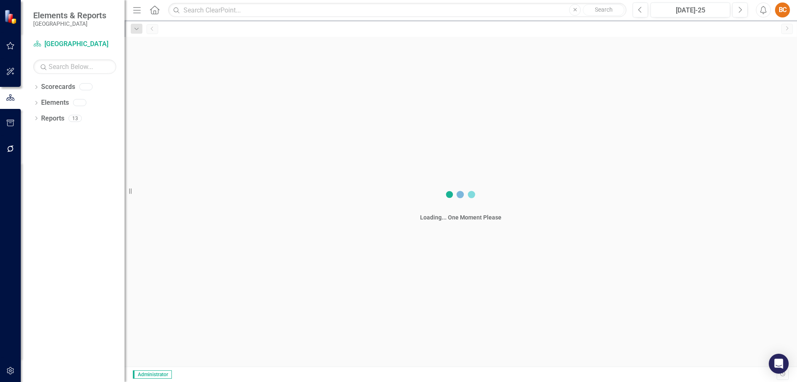  Describe the element at coordinates (70, 15) in the screenshot. I see `span: Elements & Reports` at that location.